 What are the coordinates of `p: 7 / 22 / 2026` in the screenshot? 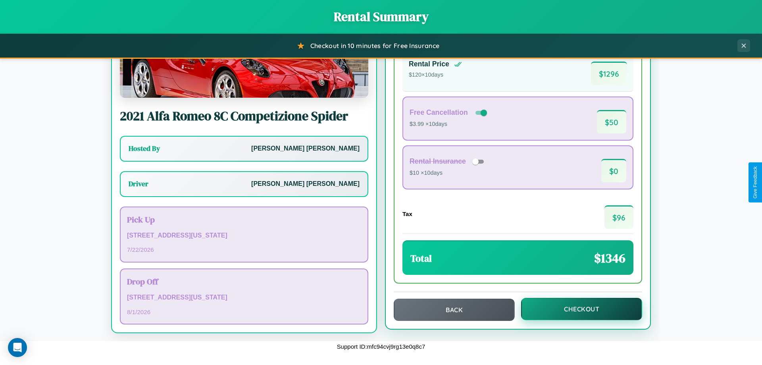 It's located at (244, 249).